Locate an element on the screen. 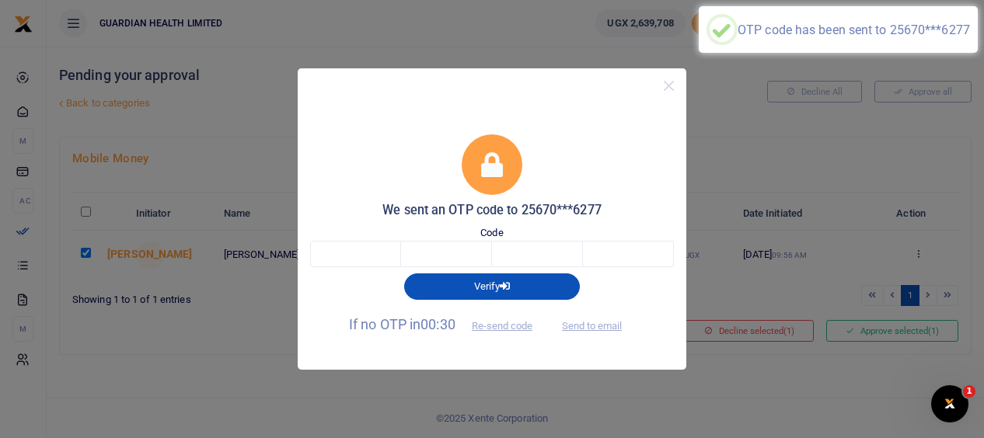 This screenshot has height=438, width=984. label: Code is located at coordinates (491, 233).